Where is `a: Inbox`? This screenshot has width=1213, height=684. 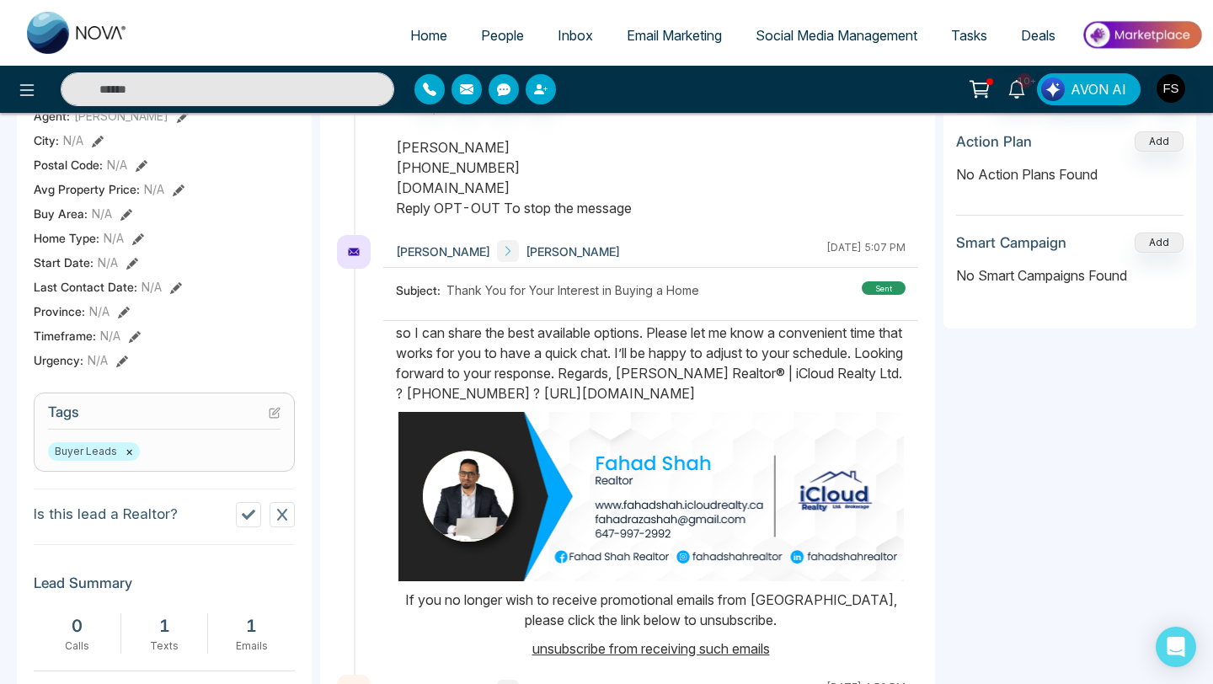 a: Inbox is located at coordinates (575, 35).